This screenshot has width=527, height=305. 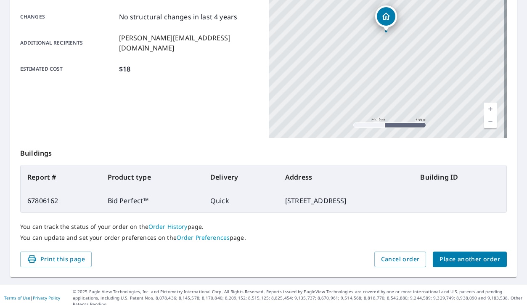 What do you see at coordinates (68, 43) in the screenshot?
I see `p: Additional recipients` at bounding box center [68, 43].